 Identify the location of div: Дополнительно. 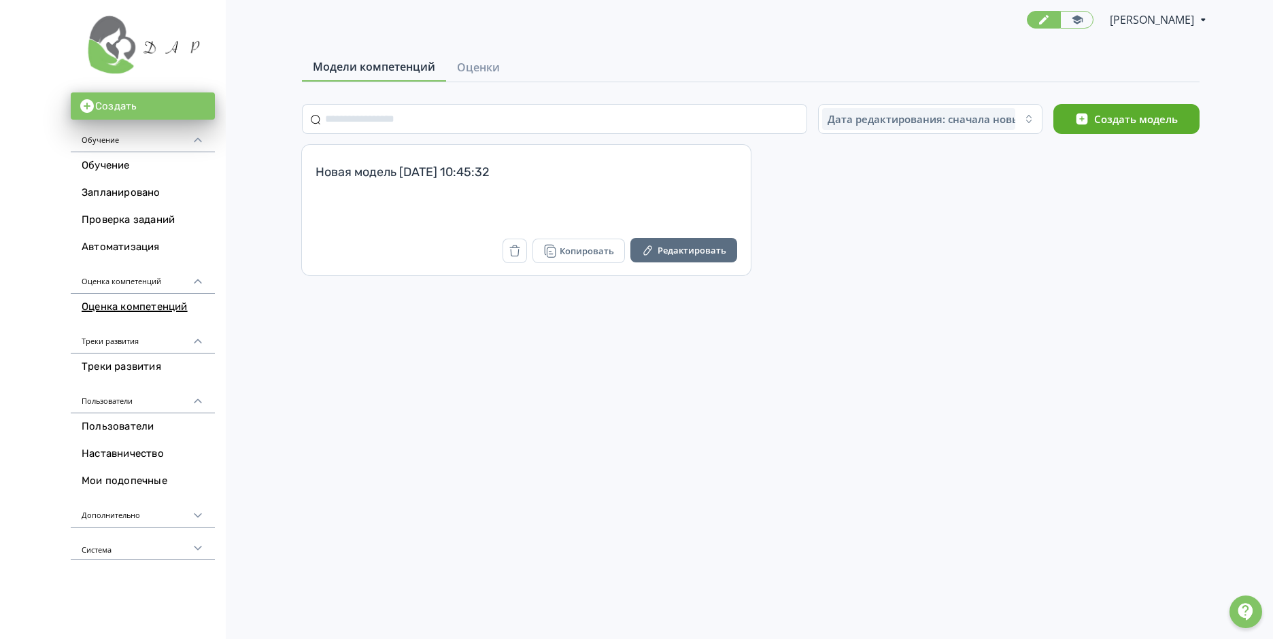
(143, 511).